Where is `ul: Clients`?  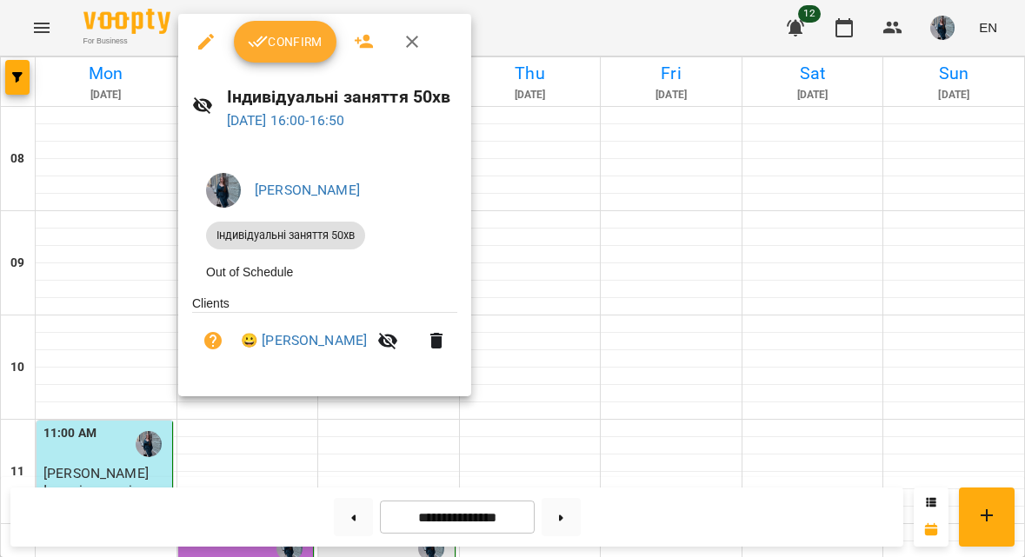
ul: Clients is located at coordinates (324, 335).